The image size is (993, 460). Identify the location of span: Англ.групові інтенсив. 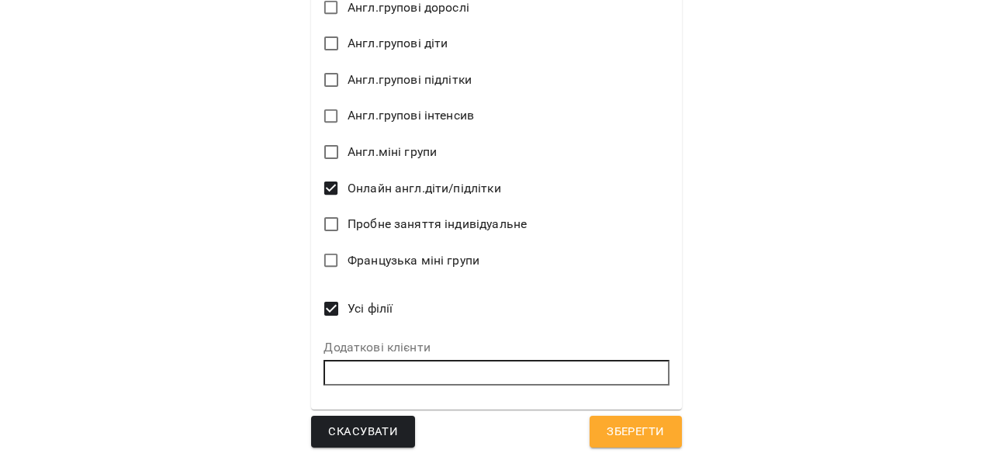
(410, 116).